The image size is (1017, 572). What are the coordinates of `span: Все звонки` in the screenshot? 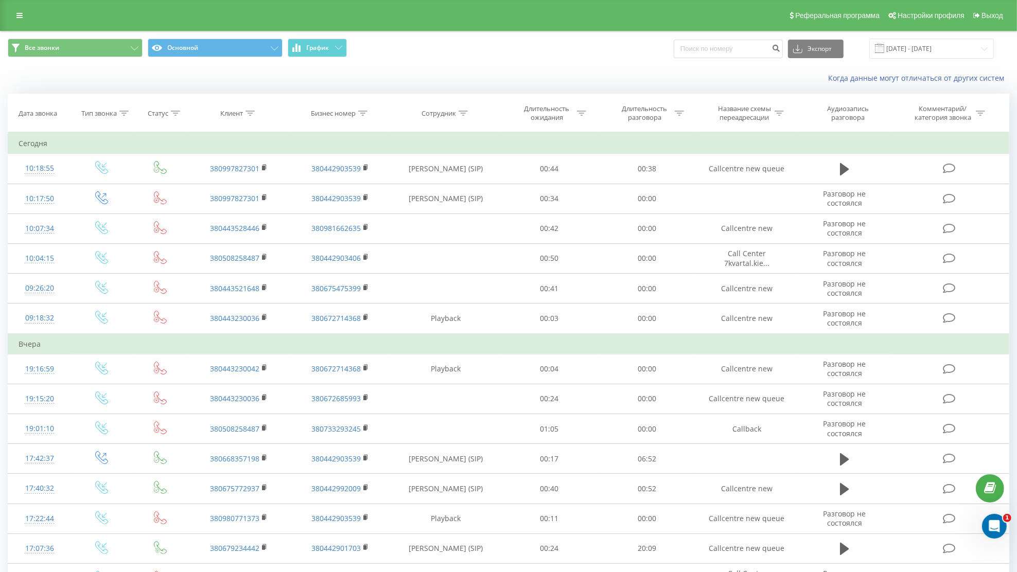 It's located at (42, 48).